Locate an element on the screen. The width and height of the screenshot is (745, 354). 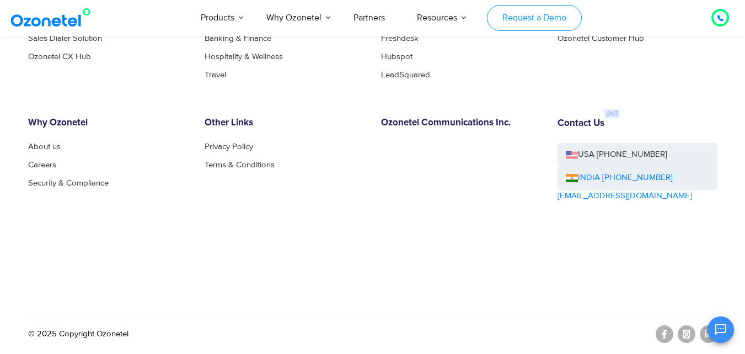
h6: Contact Us is located at coordinates (581, 124).